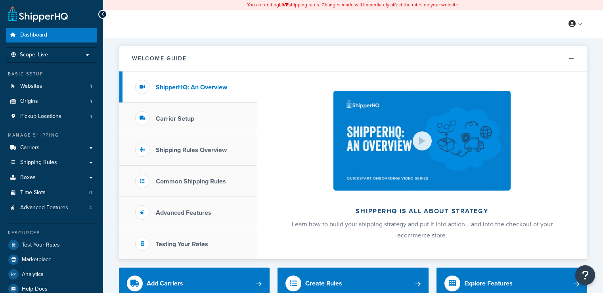  I want to click on h2: ShipperHQ is all about strategy, so click(422, 211).